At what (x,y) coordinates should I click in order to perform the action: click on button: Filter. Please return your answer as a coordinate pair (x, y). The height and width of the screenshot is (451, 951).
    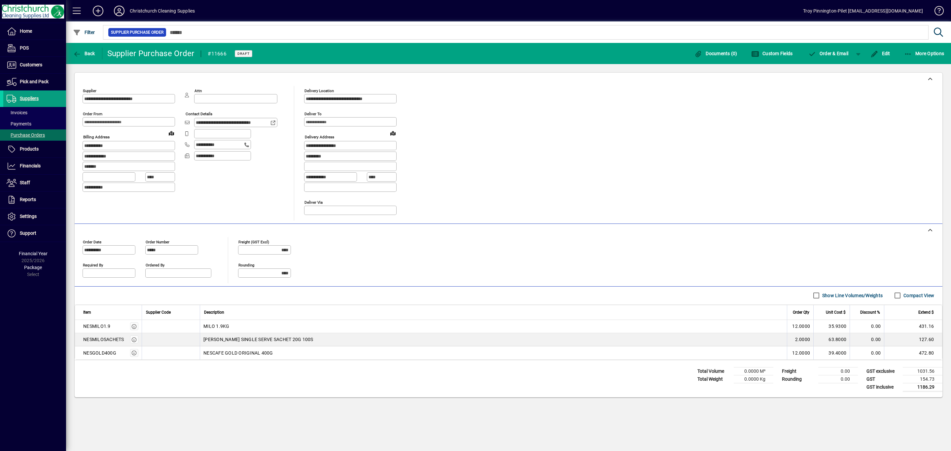
    Looking at the image, I should click on (84, 32).